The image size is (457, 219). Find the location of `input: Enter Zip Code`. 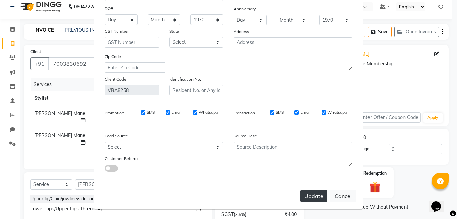

input: Enter Zip Code is located at coordinates (135, 67).